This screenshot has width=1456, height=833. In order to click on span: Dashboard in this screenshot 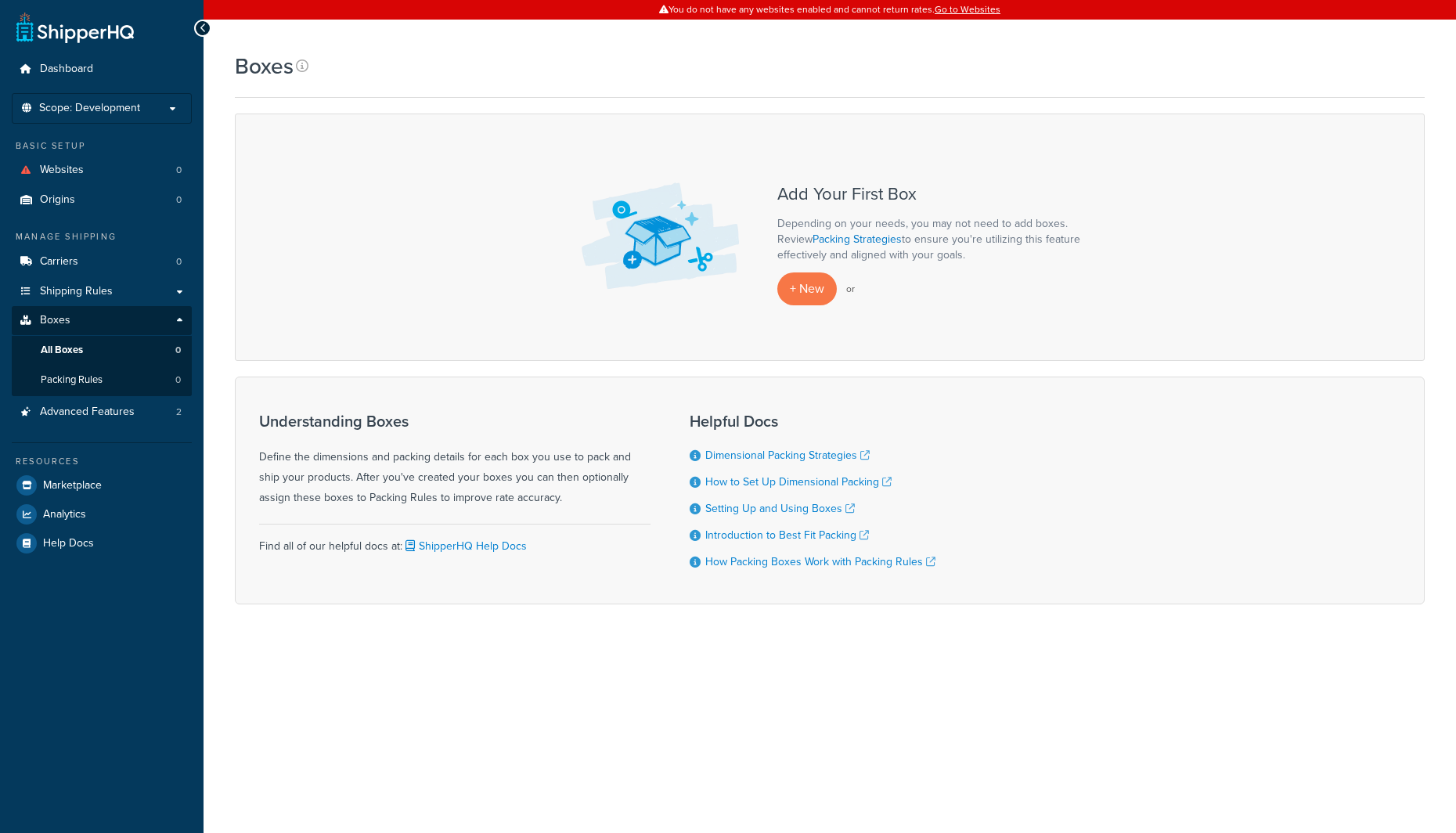, I will do `click(66, 69)`.